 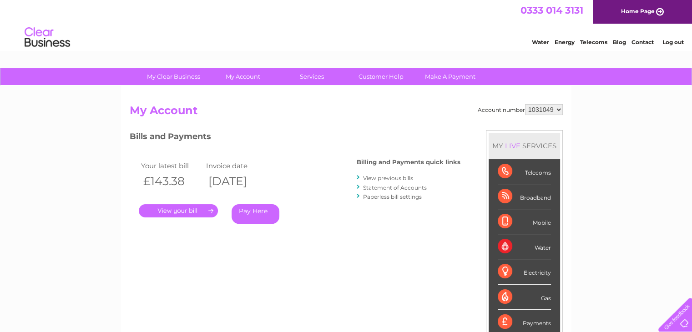 I want to click on a: Pay Here, so click(x=255, y=214).